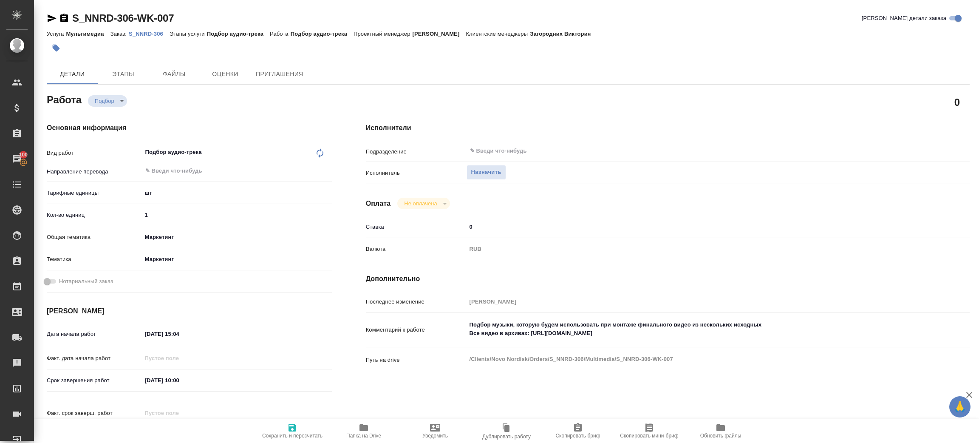  What do you see at coordinates (364, 431) in the screenshot?
I see `button: Папка на Drive` at bounding box center [364, 431].